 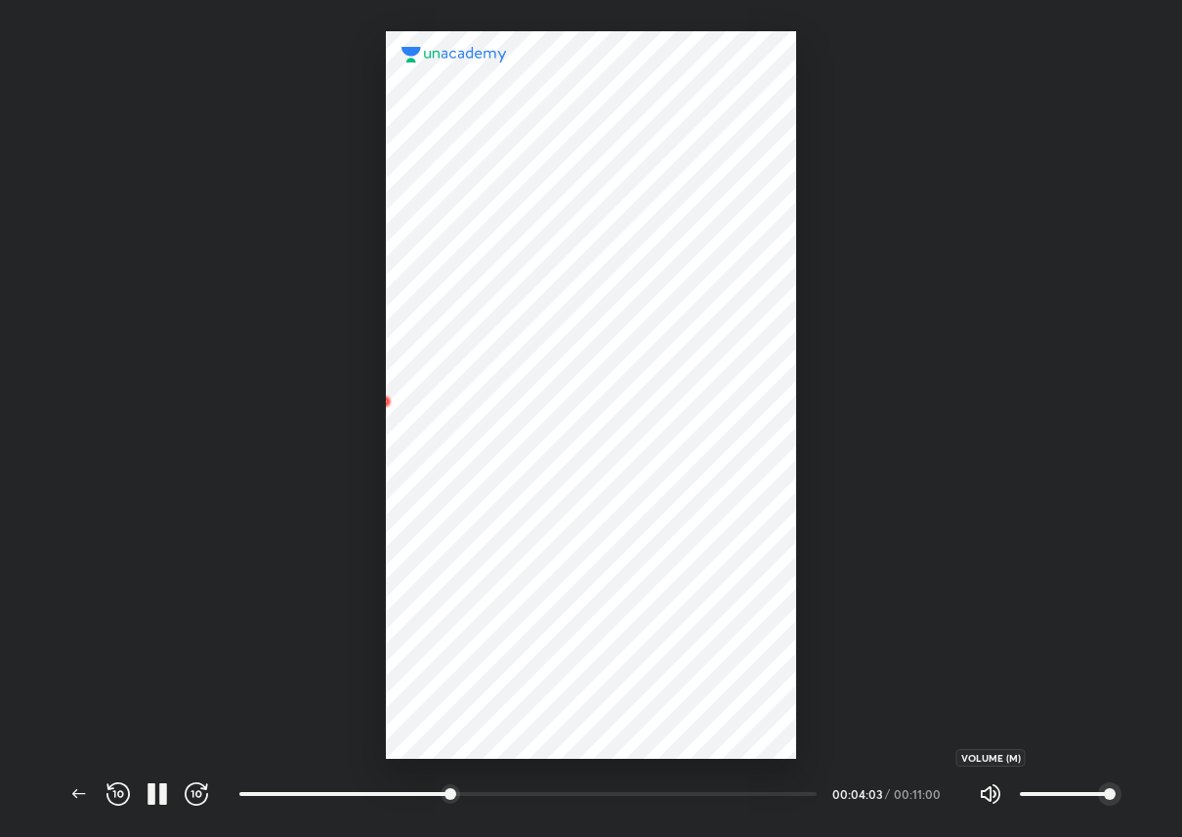 What do you see at coordinates (454, 55) in the screenshot?
I see `img: logo.2a7e12a2.svg` at bounding box center [454, 55].